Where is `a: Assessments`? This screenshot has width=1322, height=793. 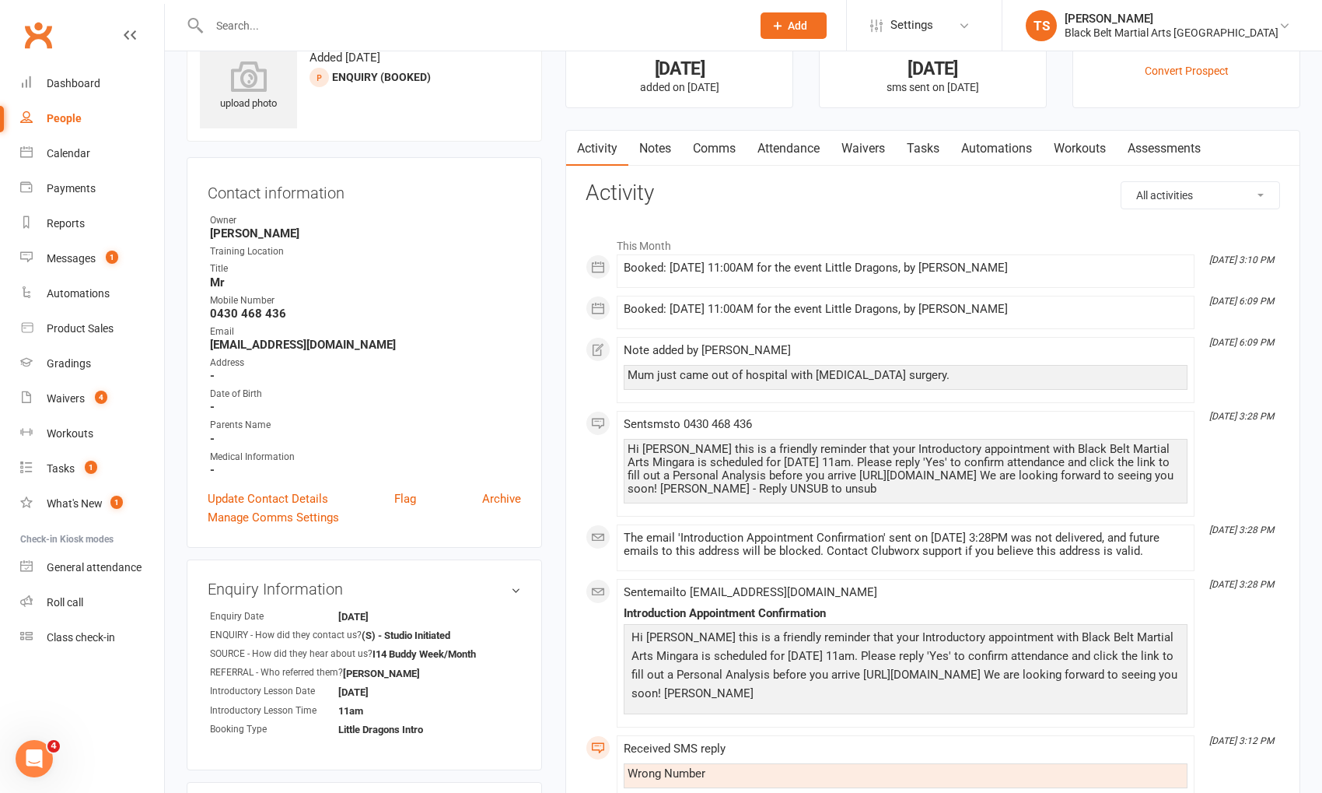 a: Assessments is located at coordinates (1165, 149).